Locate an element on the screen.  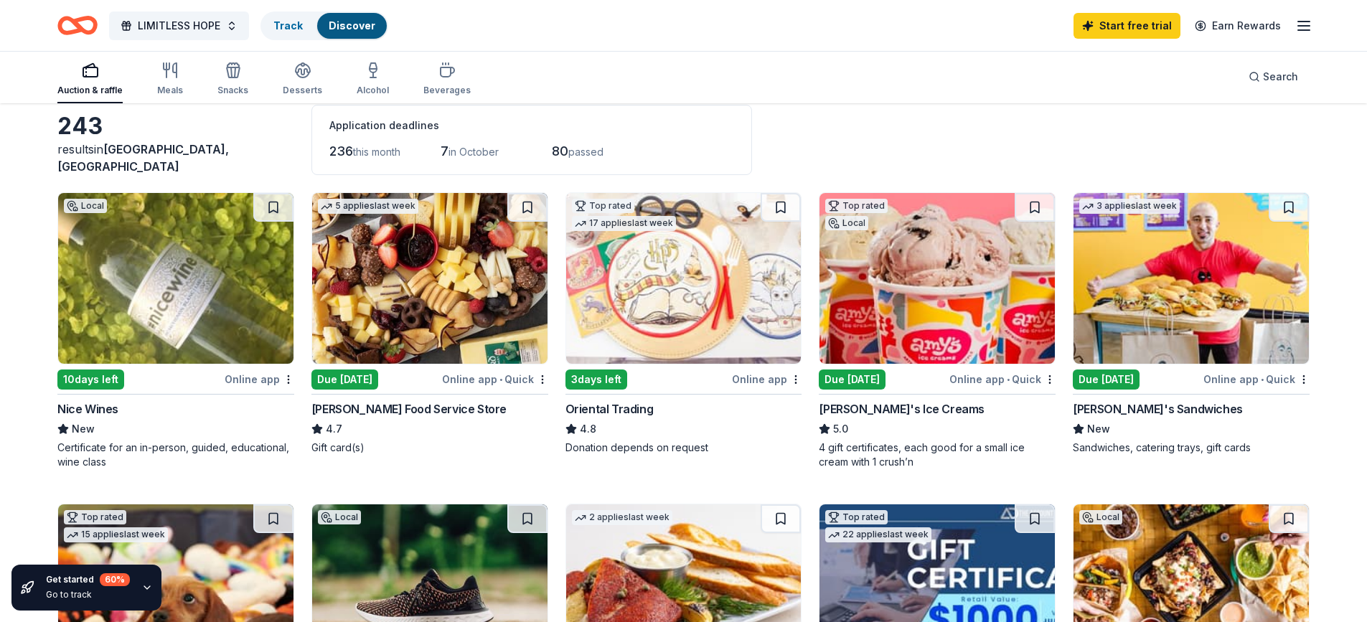
div: 4 gift certificates, each good for a small ice cream with 1 crush’n is located at coordinates (937, 455).